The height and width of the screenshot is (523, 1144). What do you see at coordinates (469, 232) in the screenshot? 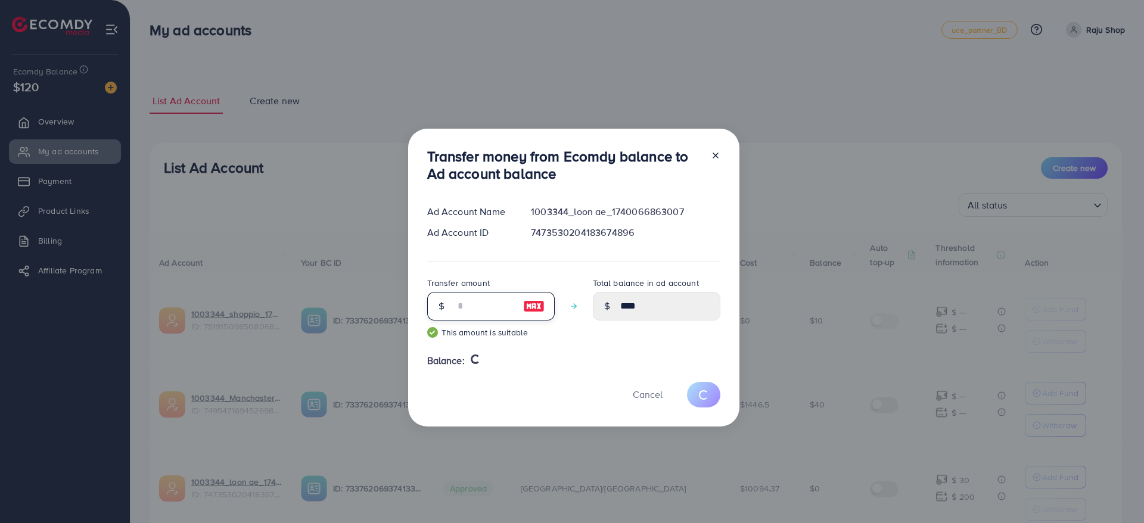
I see `div: Ad Account ID` at bounding box center [469, 232].